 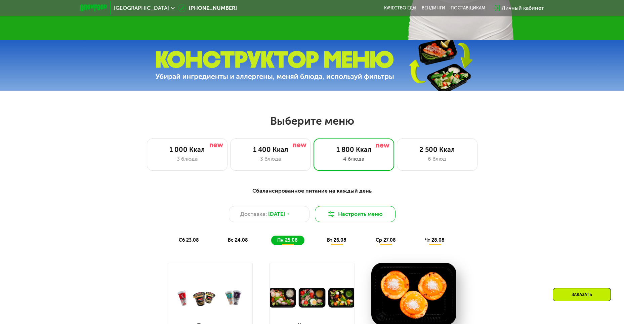 What do you see at coordinates (312, 121) in the screenshot?
I see `h2: Выберите меню` at bounding box center [312, 121].